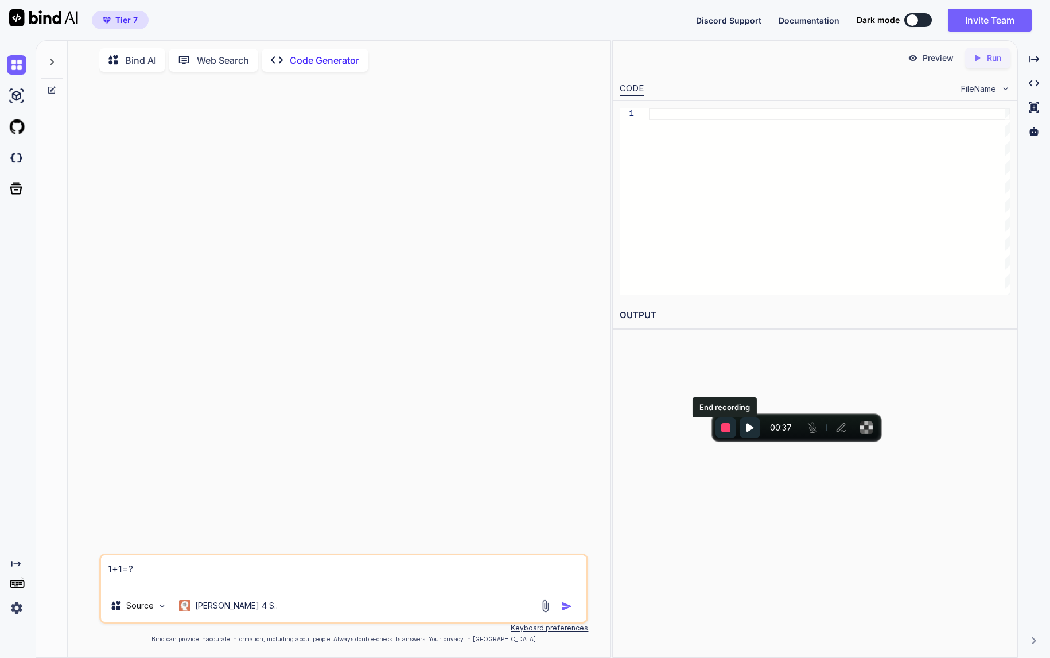 This screenshot has width=1050, height=658. Describe the element at coordinates (979, 89) in the screenshot. I see `span: FileName` at that location.